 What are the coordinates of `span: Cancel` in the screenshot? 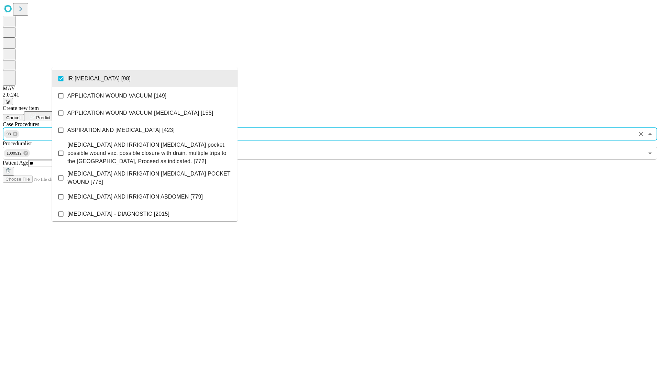 It's located at (13, 118).